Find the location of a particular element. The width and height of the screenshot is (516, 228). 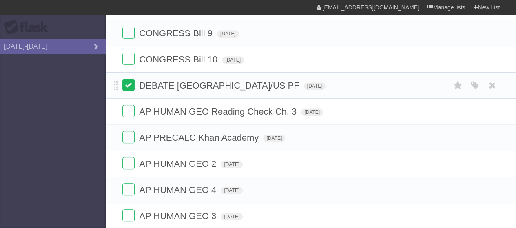

label: Star task is located at coordinates (458, 85).